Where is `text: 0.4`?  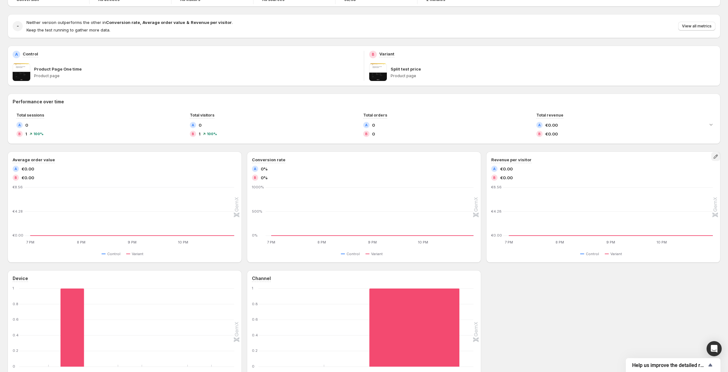 text: 0.4 is located at coordinates (255, 335).